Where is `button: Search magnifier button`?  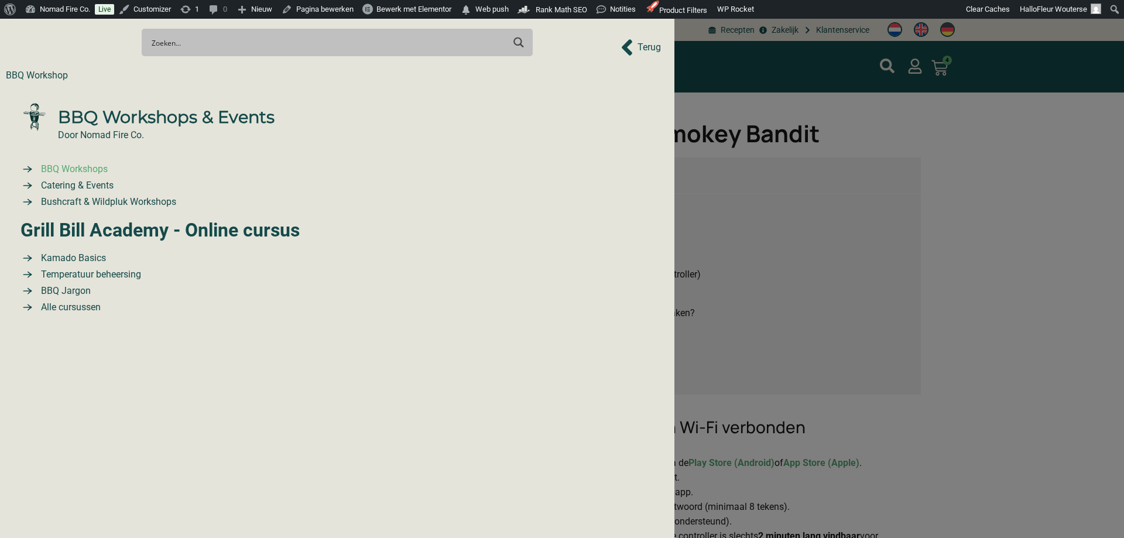
button: Search magnifier button is located at coordinates (519, 42).